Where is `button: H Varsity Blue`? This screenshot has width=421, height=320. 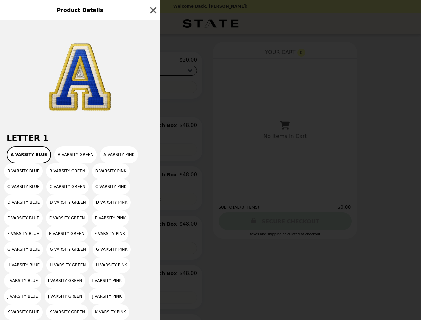 button: H Varsity Blue is located at coordinates (23, 265).